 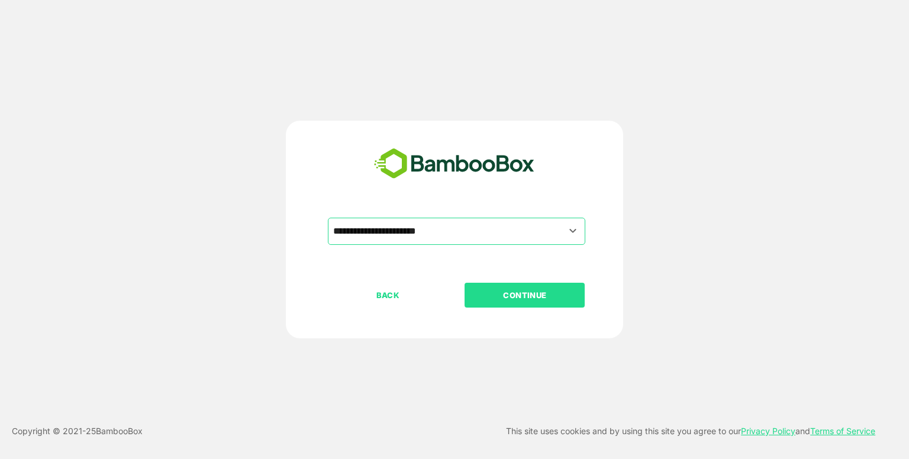 What do you see at coordinates (573, 231) in the screenshot?
I see `button: Open` at bounding box center [573, 231].